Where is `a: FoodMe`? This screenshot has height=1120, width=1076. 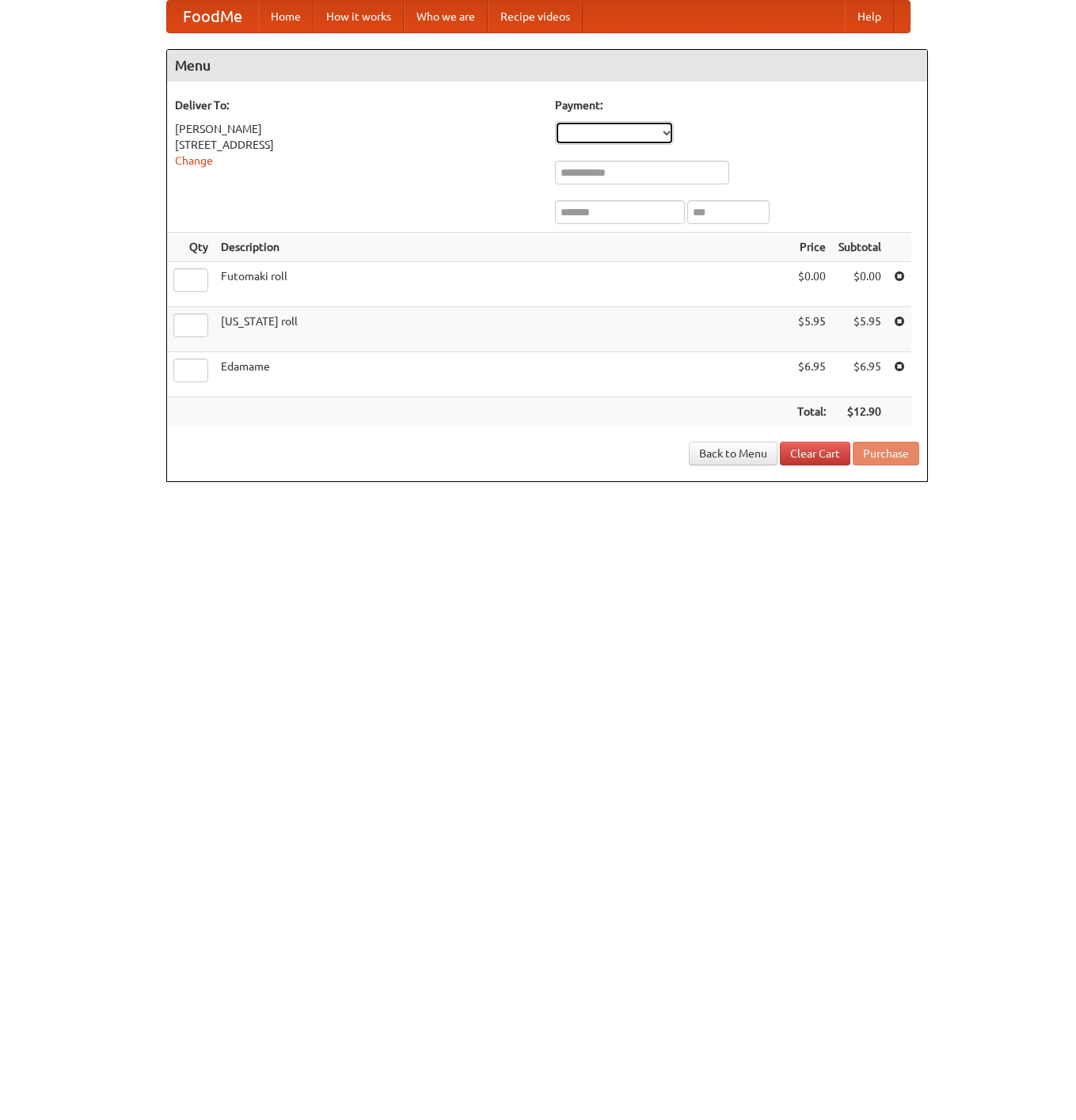 a: FoodMe is located at coordinates (212, 17).